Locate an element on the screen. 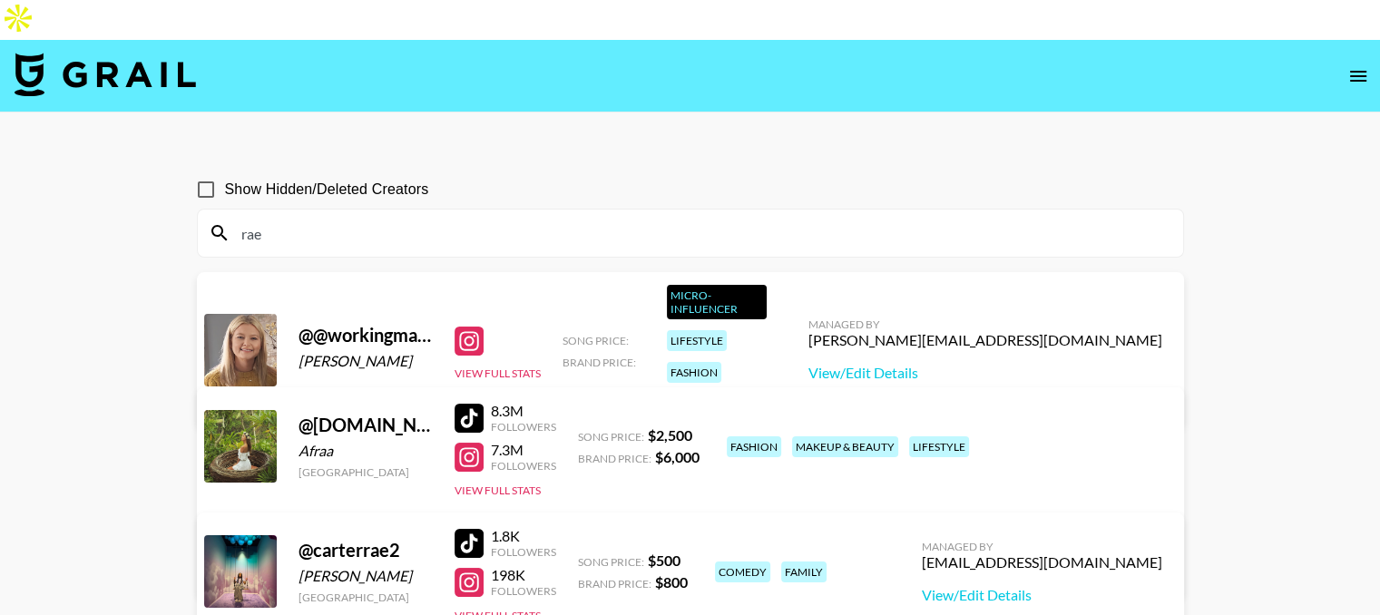 The height and width of the screenshot is (615, 1380). div: comedy is located at coordinates (742, 571).